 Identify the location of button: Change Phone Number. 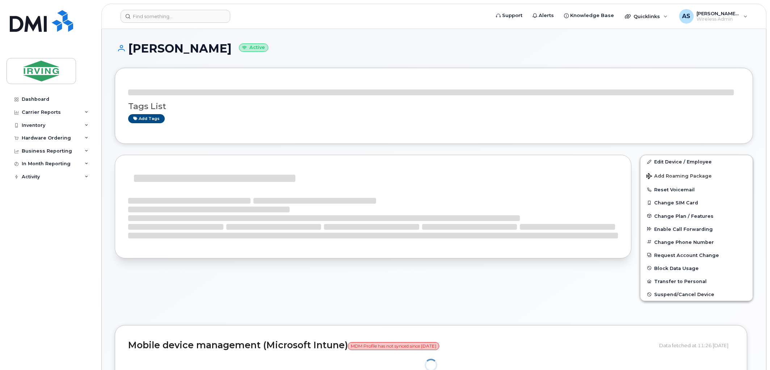
(697, 242).